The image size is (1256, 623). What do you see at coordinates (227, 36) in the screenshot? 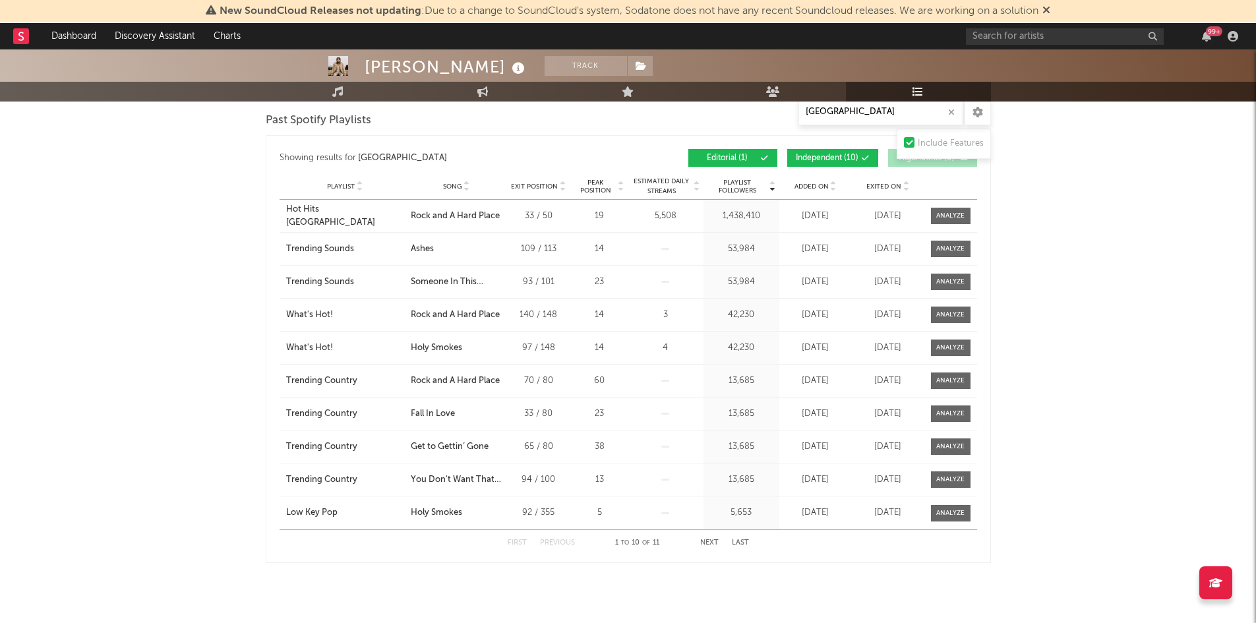
I see `a: Charts` at bounding box center [227, 36].